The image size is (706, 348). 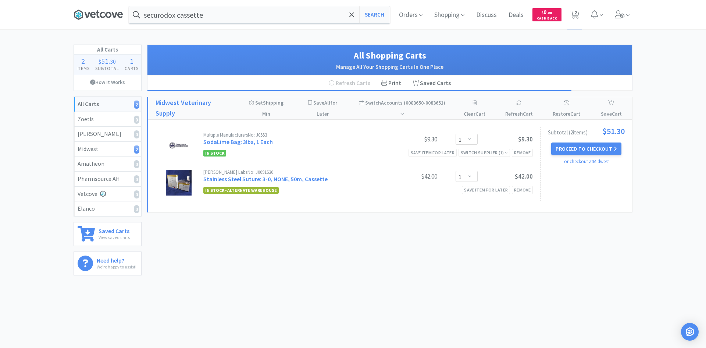 I want to click on div: Switch Supplier ( 1 ), so click(x=484, y=152).